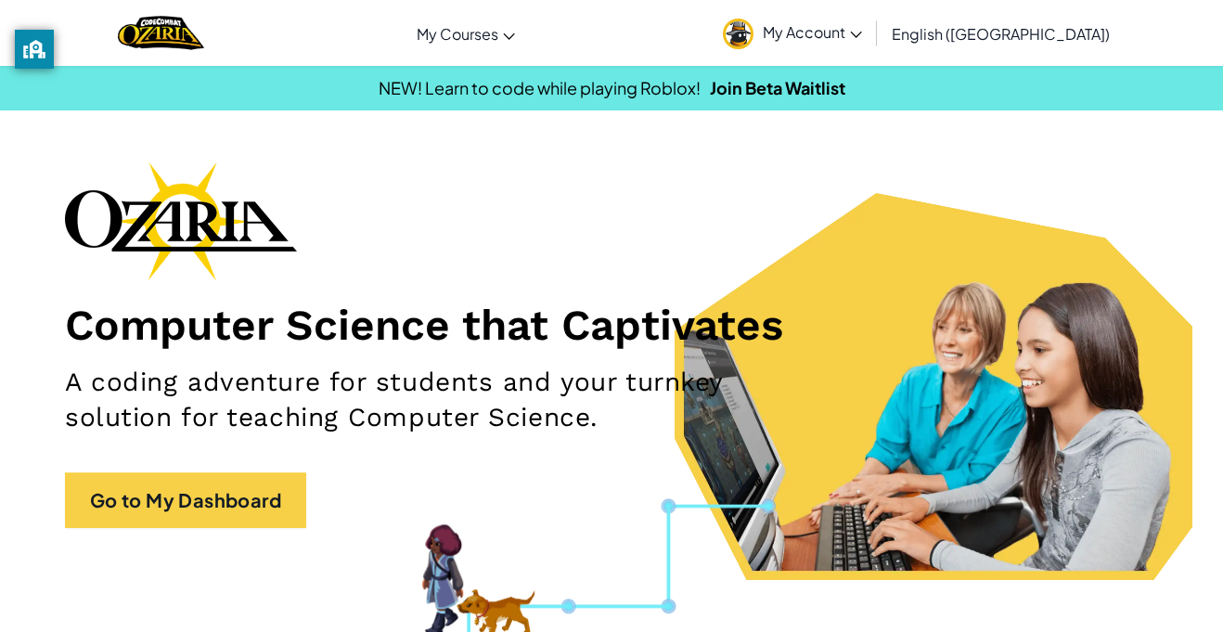 The image size is (1223, 632). Describe the element at coordinates (539, 87) in the screenshot. I see `span: NEW! Learn to code while playing Roblox!` at that location.